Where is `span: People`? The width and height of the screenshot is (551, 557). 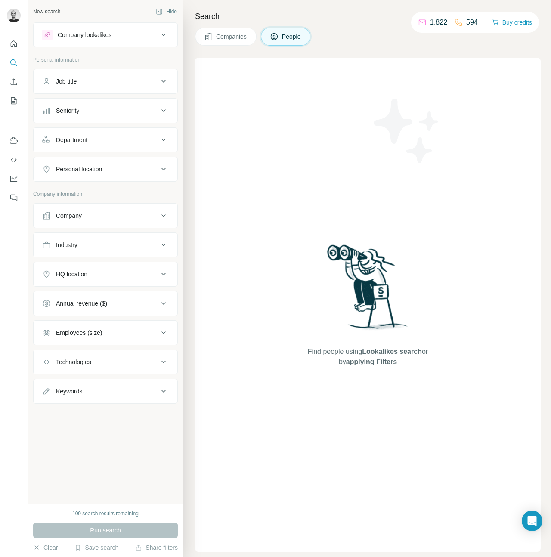 span: People is located at coordinates (292, 37).